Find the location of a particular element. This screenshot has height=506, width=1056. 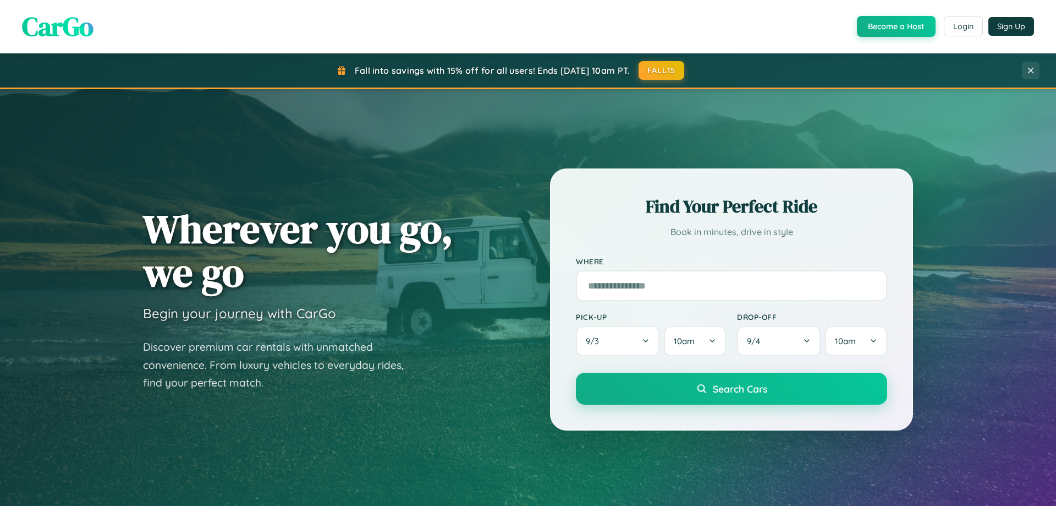

button: Login is located at coordinates (963, 26).